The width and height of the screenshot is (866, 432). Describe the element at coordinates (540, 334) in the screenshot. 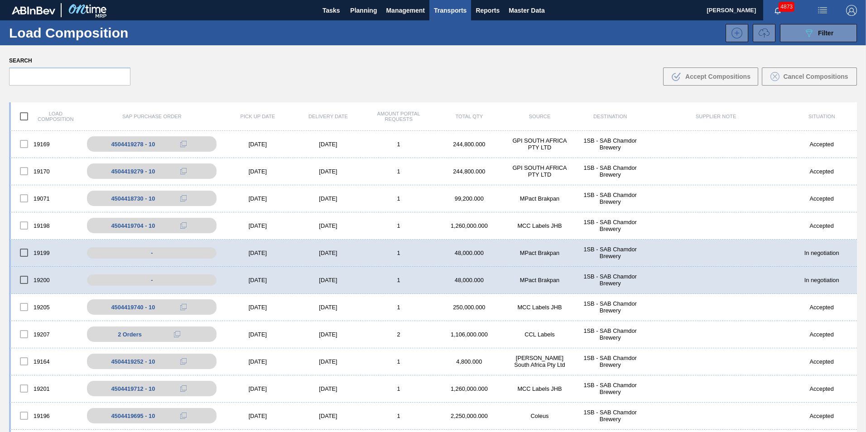

I see `div: CCL Labels` at that location.